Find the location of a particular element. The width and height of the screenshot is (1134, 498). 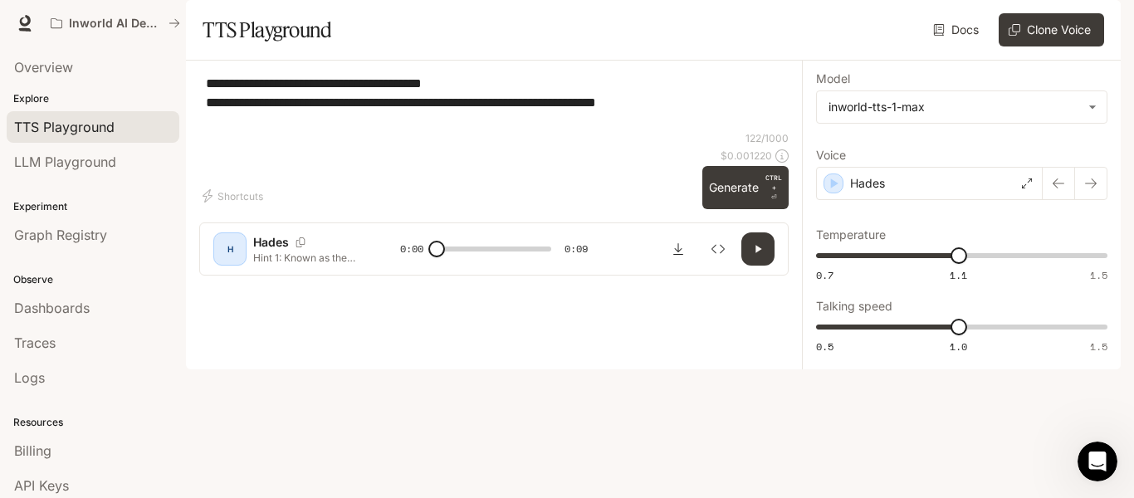

button: Copy Voice ID is located at coordinates (300, 242).